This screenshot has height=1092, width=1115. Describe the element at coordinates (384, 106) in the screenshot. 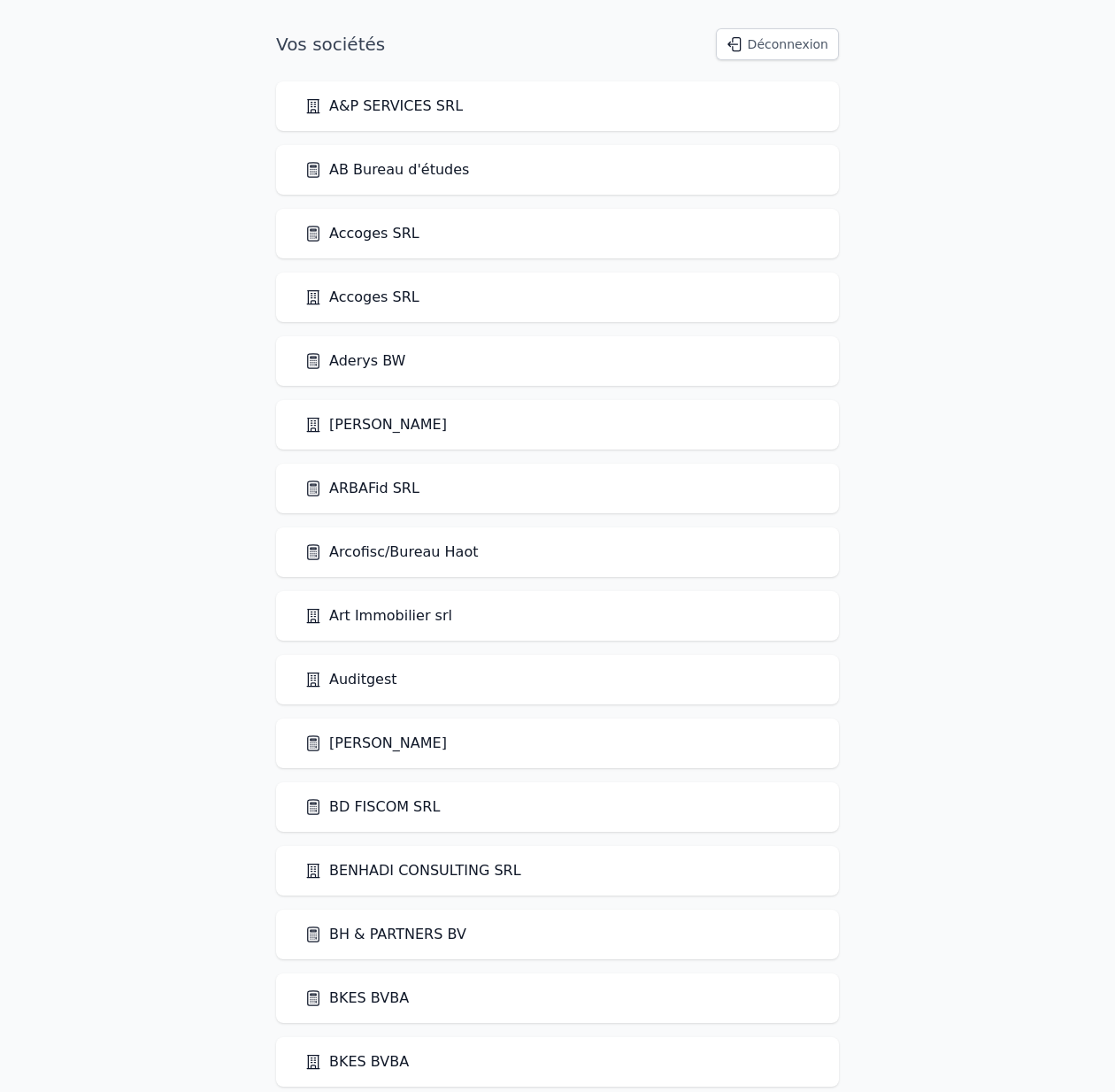

I see `a: A&P SERVICES SRL` at that location.